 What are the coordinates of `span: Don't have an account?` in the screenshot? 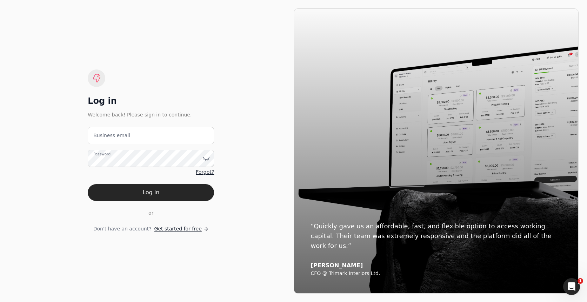 It's located at (122, 229).